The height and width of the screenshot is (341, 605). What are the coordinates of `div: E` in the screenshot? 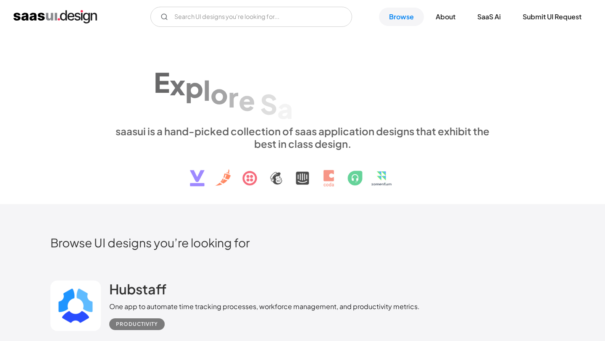 It's located at (162, 82).